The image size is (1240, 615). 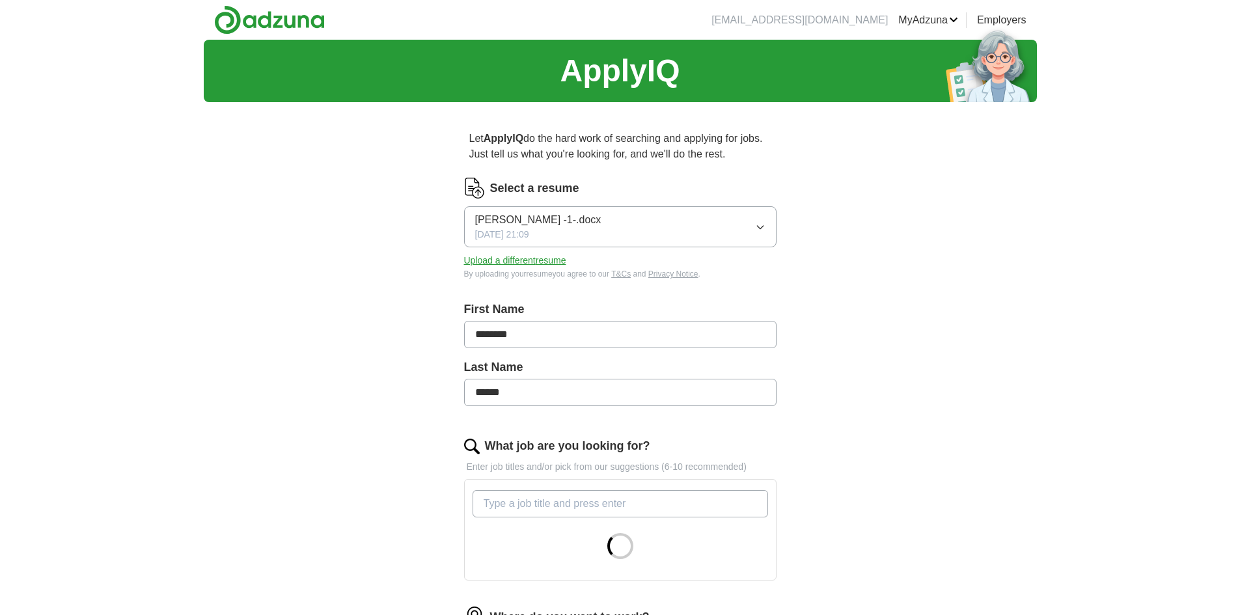 What do you see at coordinates (1002, 20) in the screenshot?
I see `a: Employers` at bounding box center [1002, 20].